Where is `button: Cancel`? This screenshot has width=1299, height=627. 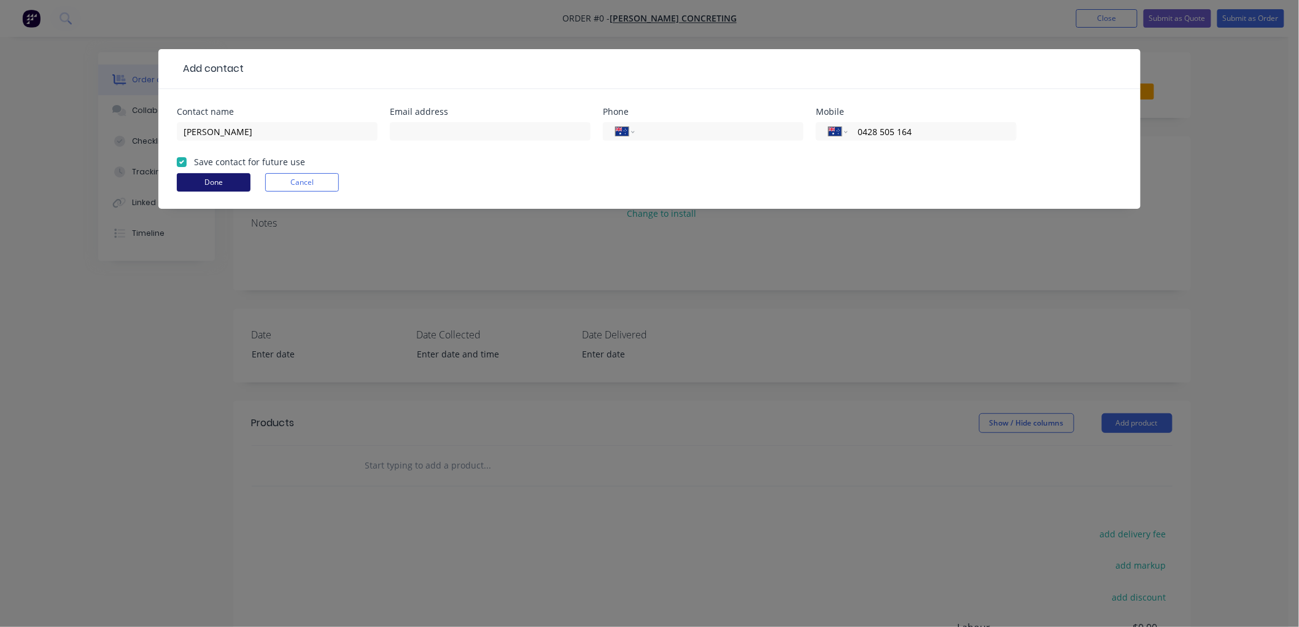
button: Cancel is located at coordinates (302, 182).